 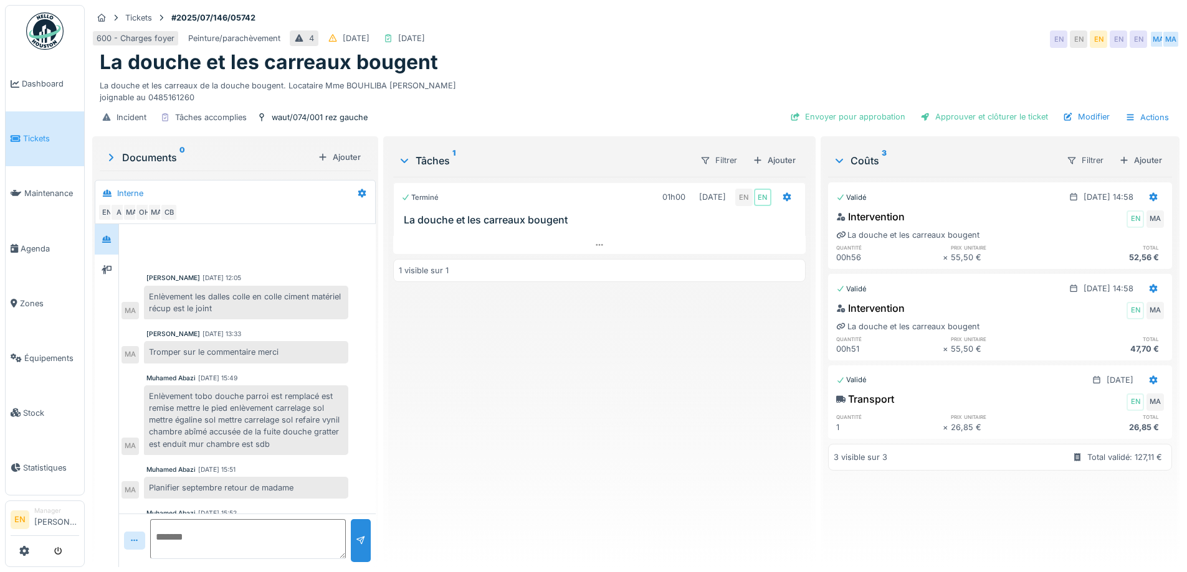 I want to click on div: Coûts, so click(x=944, y=161).